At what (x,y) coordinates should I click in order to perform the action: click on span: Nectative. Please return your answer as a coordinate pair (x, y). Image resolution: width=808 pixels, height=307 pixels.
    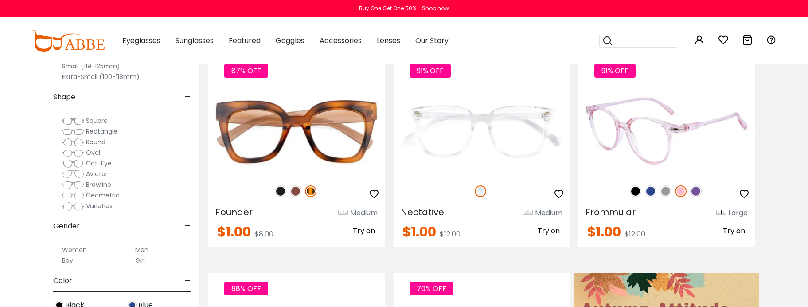
    Looking at the image, I should click on (422, 212).